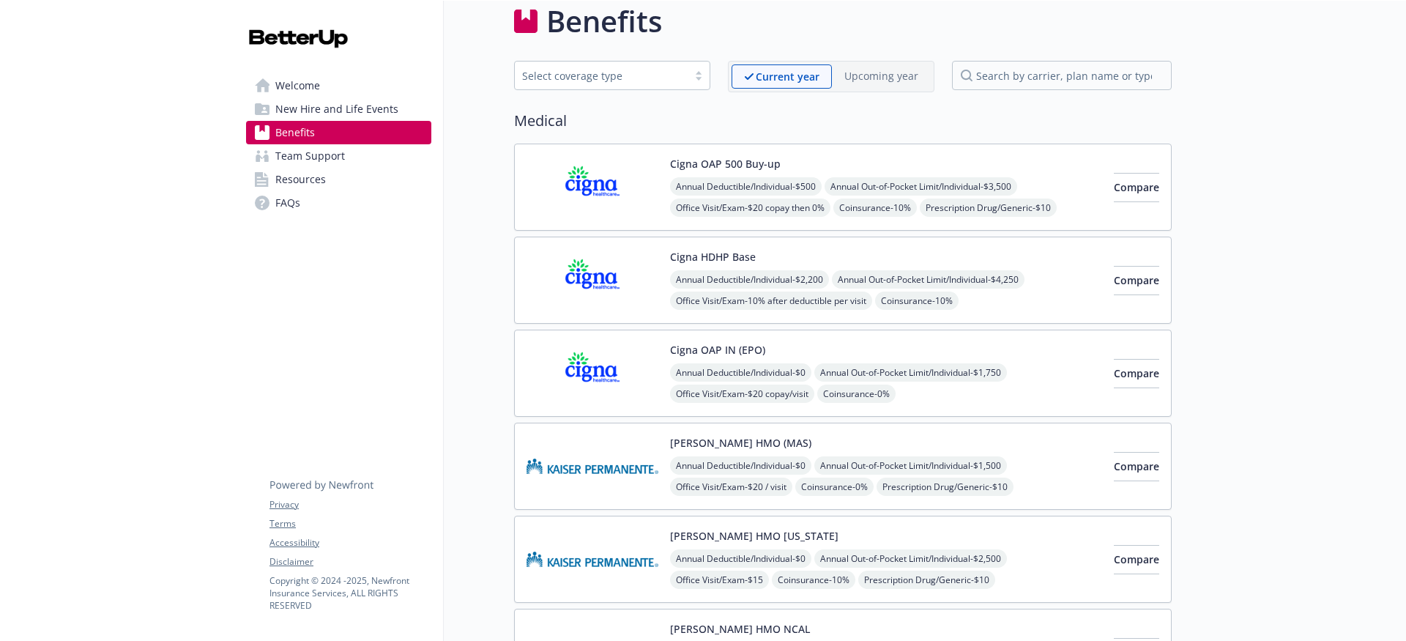  I want to click on span: Annual Out-of-Pocket Limit/Individual - $1,750, so click(910, 372).